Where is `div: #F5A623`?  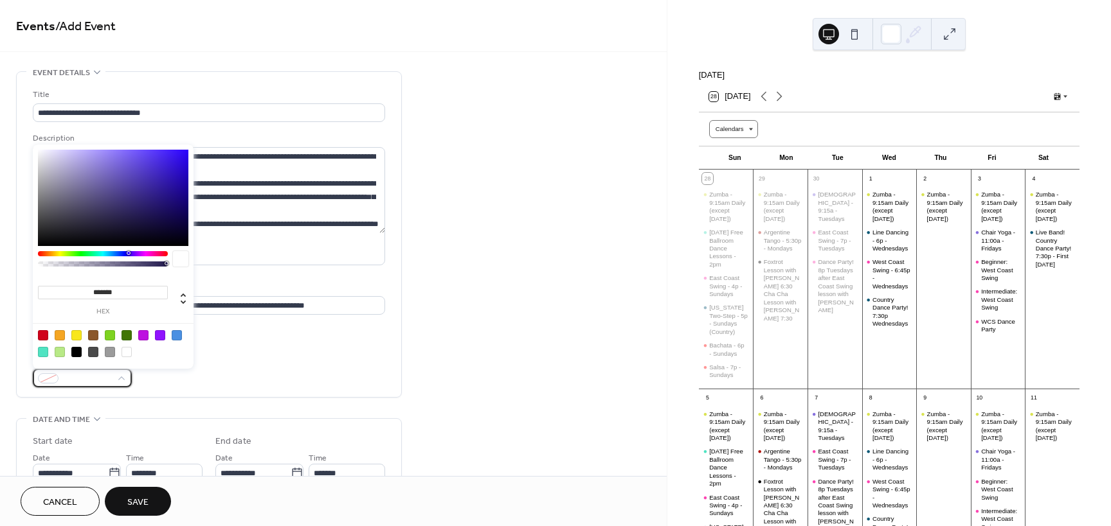
div: #F5A623 is located at coordinates (60, 335).